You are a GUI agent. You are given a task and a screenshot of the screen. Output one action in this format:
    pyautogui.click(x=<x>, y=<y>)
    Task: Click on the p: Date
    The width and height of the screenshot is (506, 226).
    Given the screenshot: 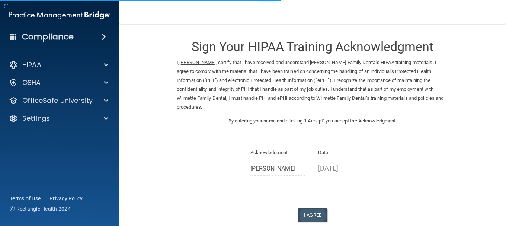 What is the action you would take?
    pyautogui.click(x=346, y=152)
    